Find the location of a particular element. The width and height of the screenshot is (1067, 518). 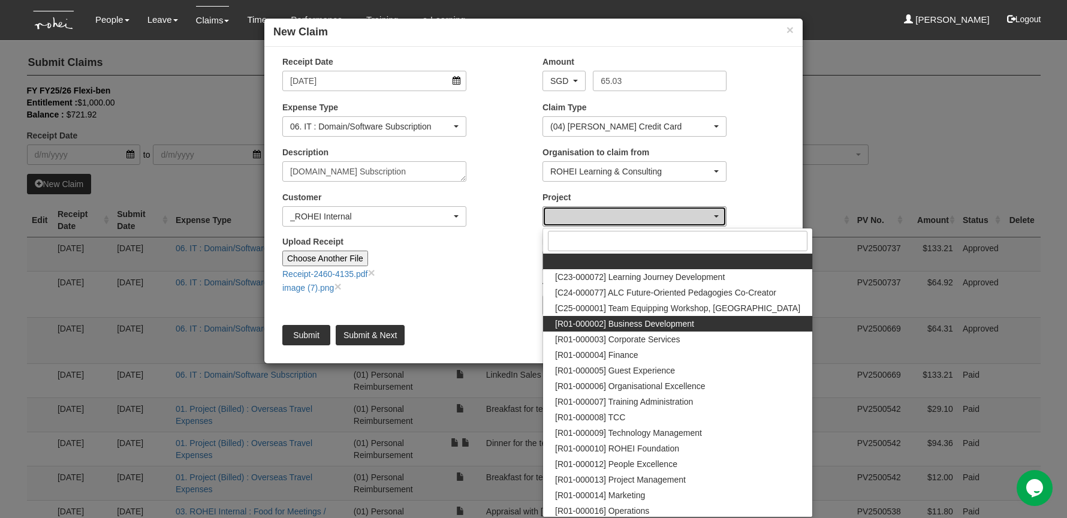

label: Amount is located at coordinates (558, 62).